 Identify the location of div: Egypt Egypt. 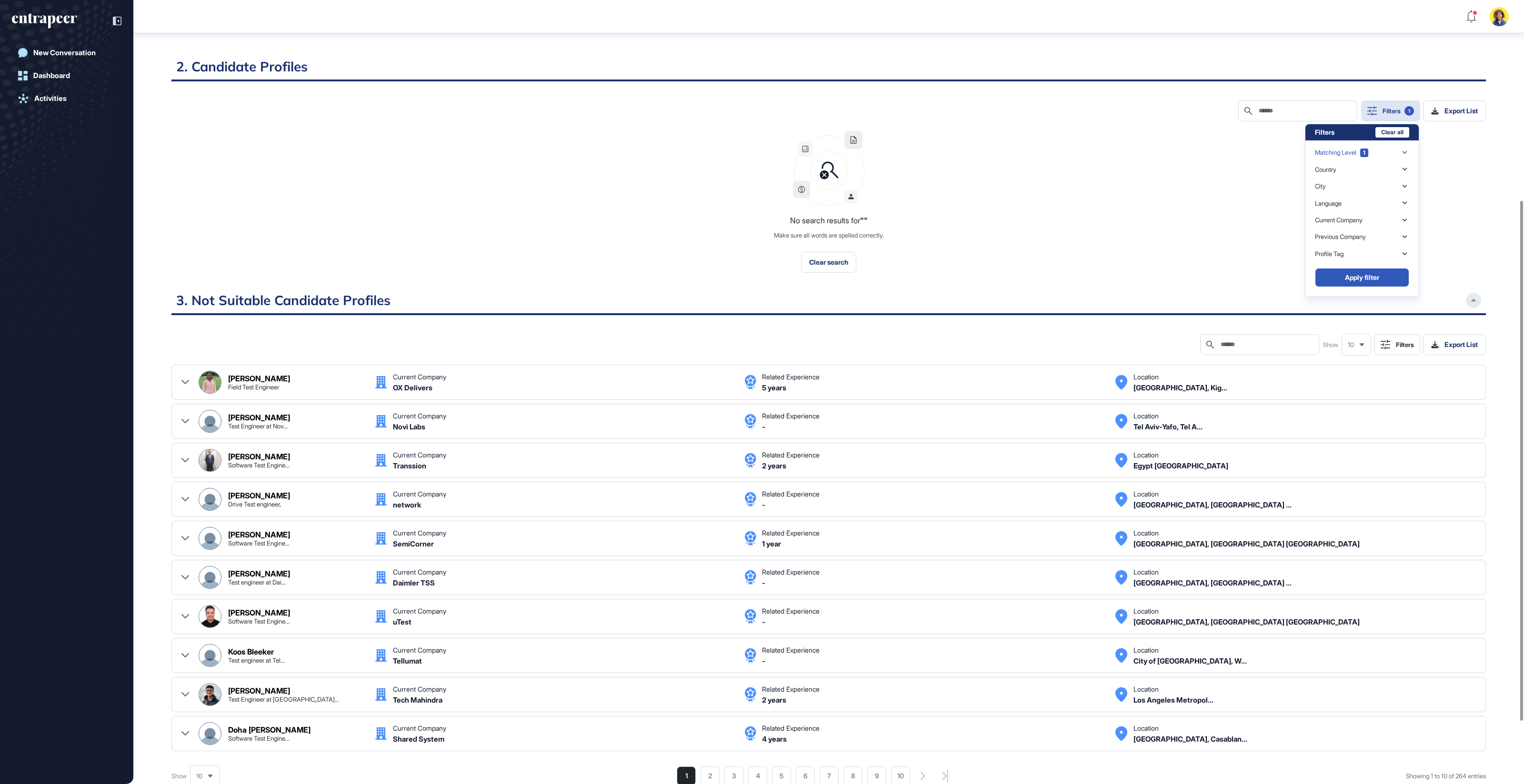
(1180, 465).